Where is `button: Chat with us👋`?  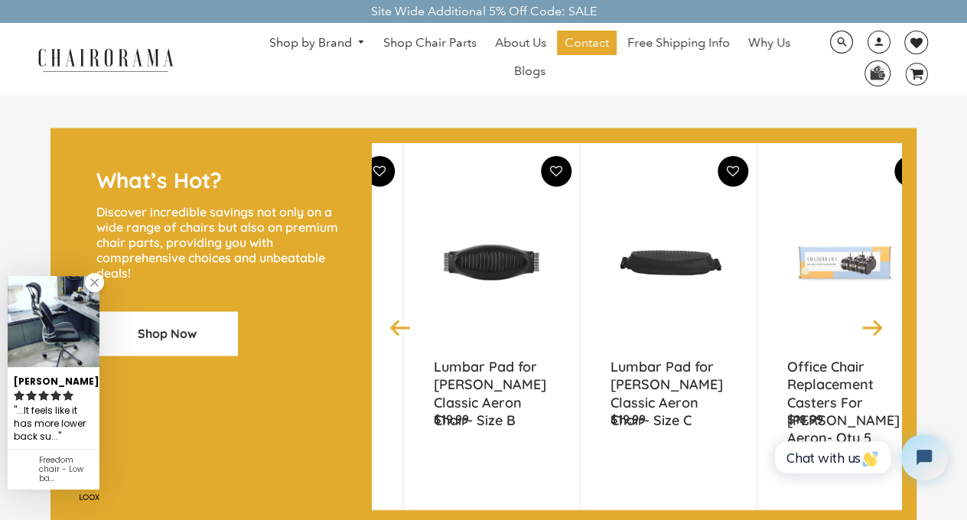 button: Chat with us👋 is located at coordinates (74, 36).